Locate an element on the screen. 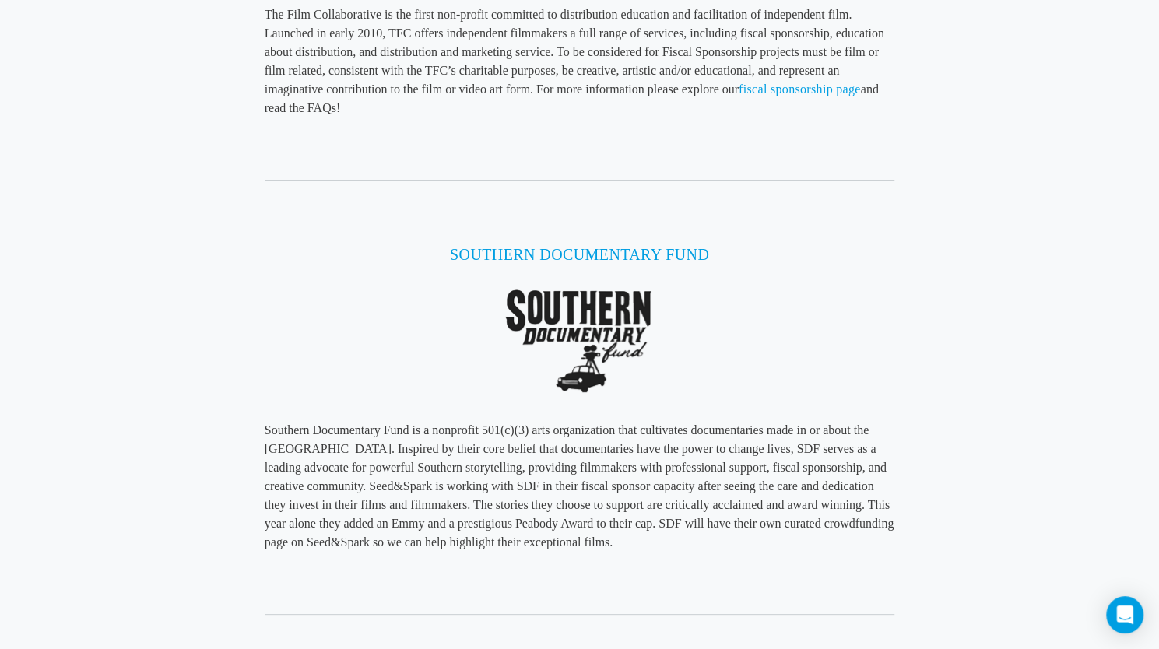 The width and height of the screenshot is (1159, 649). img: southern doc fund is located at coordinates (579, 341).